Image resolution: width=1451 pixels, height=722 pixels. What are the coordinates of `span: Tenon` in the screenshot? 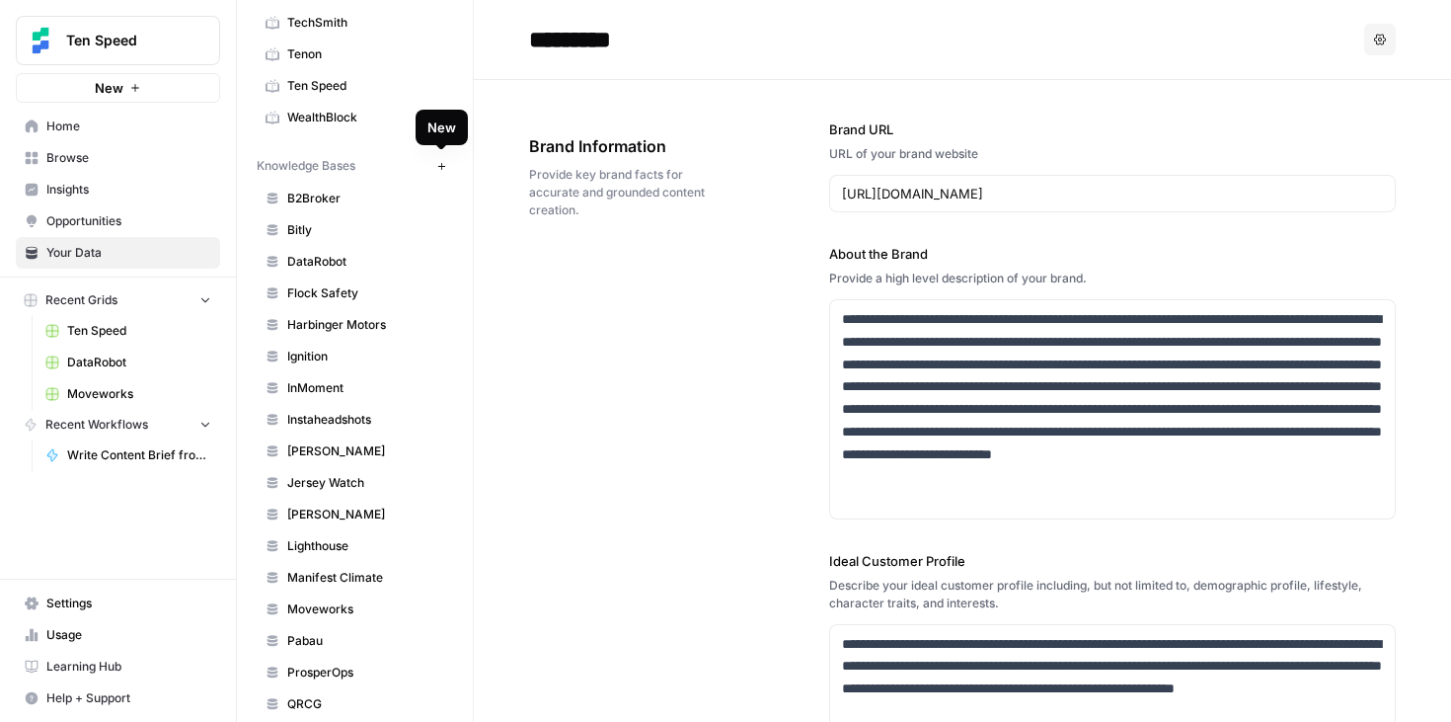 It's located at (365, 54).